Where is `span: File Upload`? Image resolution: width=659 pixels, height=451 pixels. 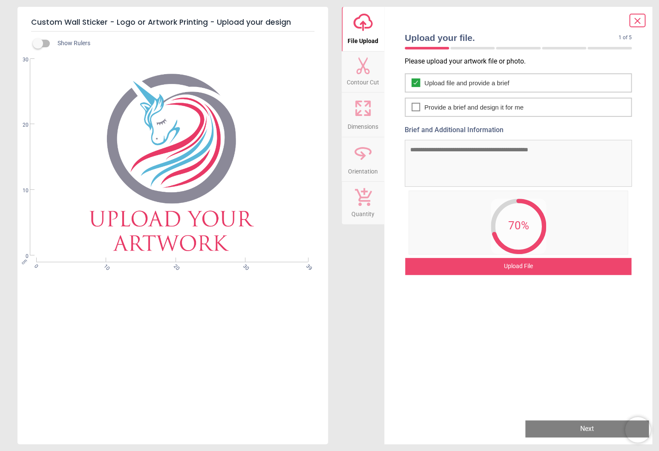
span: File Upload is located at coordinates (363, 39).